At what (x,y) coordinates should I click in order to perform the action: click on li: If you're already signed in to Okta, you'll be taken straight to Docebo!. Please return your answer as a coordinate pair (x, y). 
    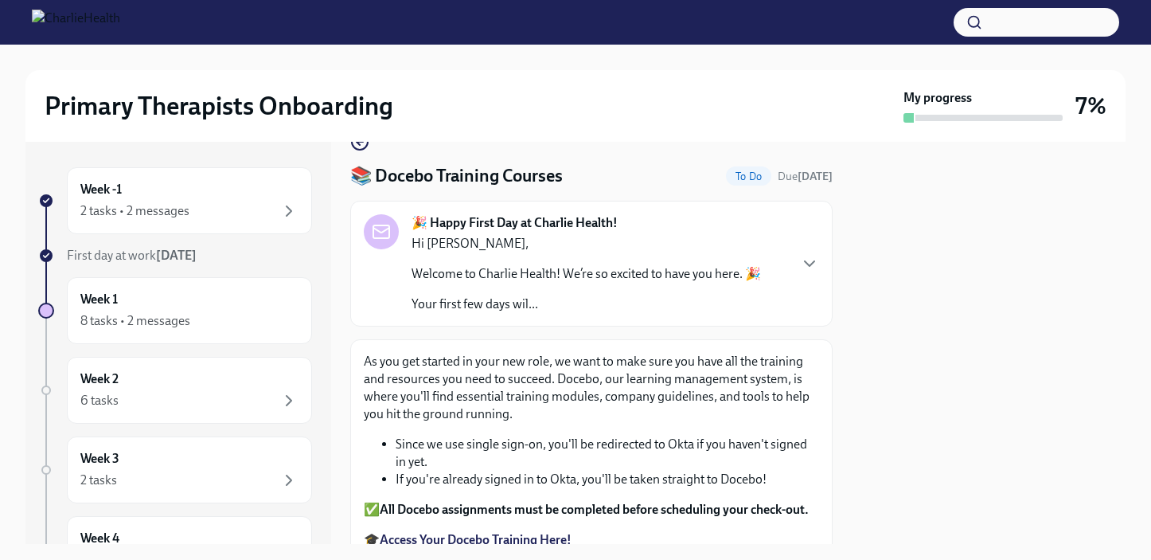
    Looking at the image, I should click on (608, 479).